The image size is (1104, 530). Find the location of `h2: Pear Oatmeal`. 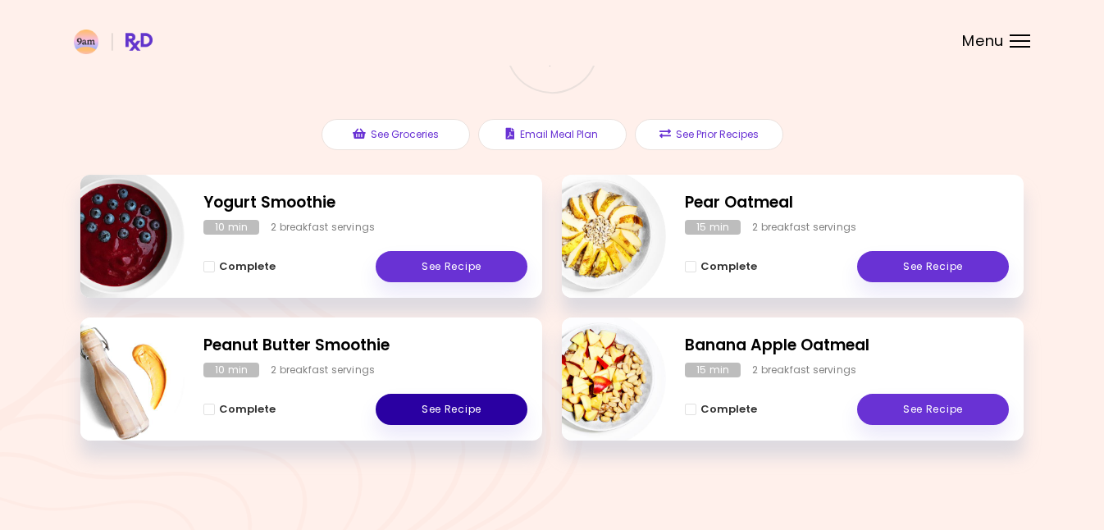

h2: Pear Oatmeal is located at coordinates (846, 203).